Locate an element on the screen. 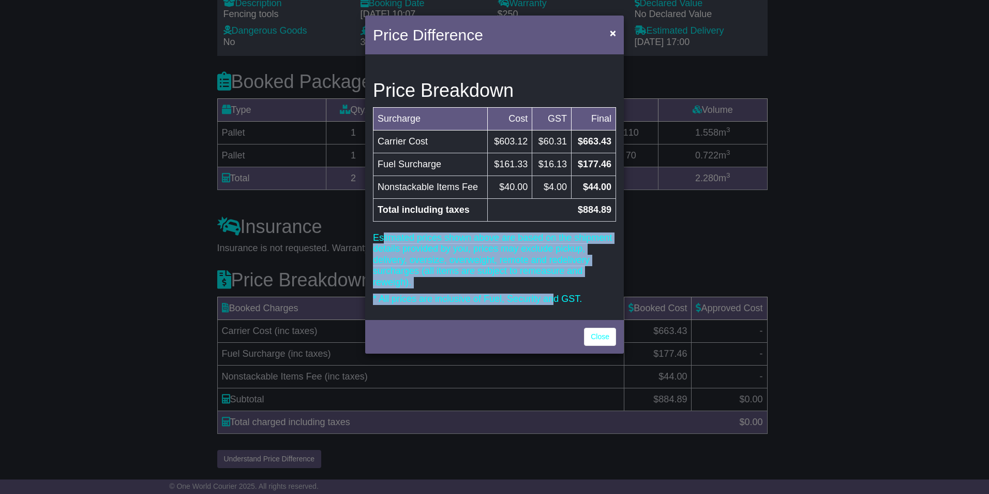  td: Surcharge is located at coordinates (431, 119).